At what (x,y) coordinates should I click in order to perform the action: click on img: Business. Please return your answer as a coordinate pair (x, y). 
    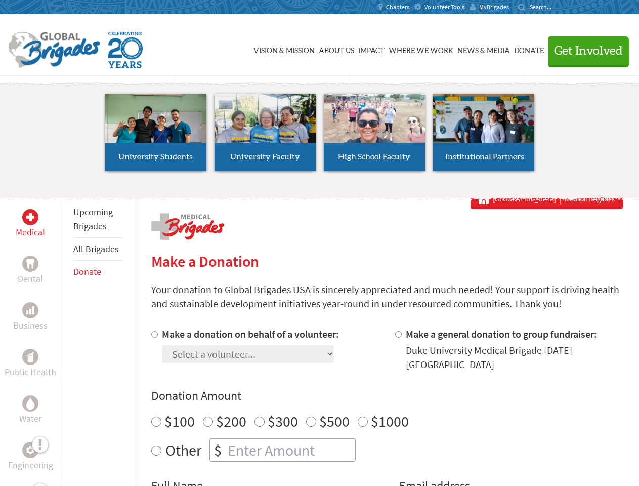
    Looking at the image, I should click on (30, 310).